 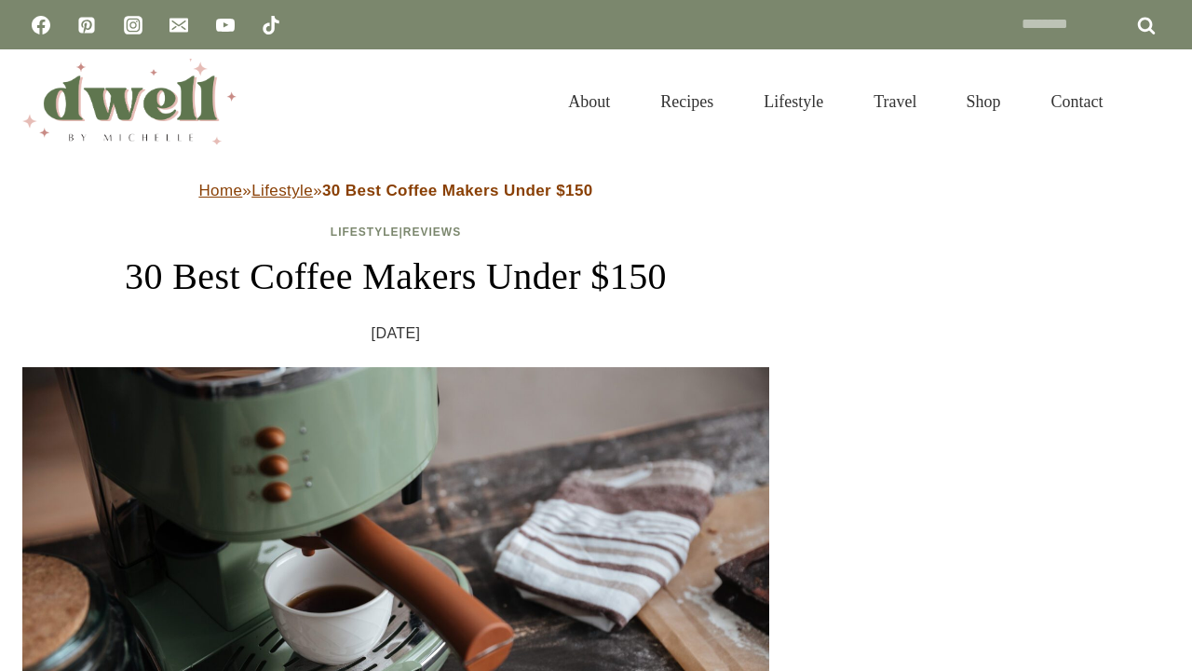 I want to click on a: Email, so click(x=179, y=25).